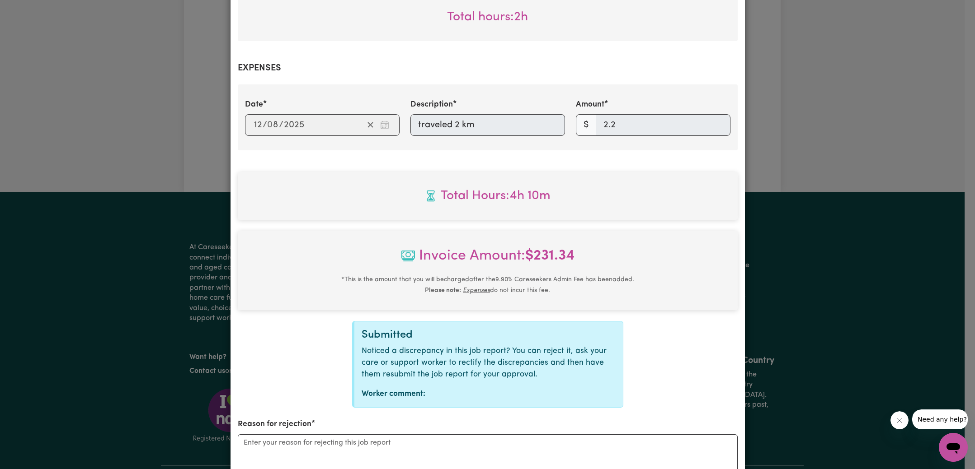  What do you see at coordinates (488, 363) in the screenshot?
I see `p: Noticed a discrepancy in this job report? You can reject it, ask your care or support worker to r...` at bounding box center [488, 363].